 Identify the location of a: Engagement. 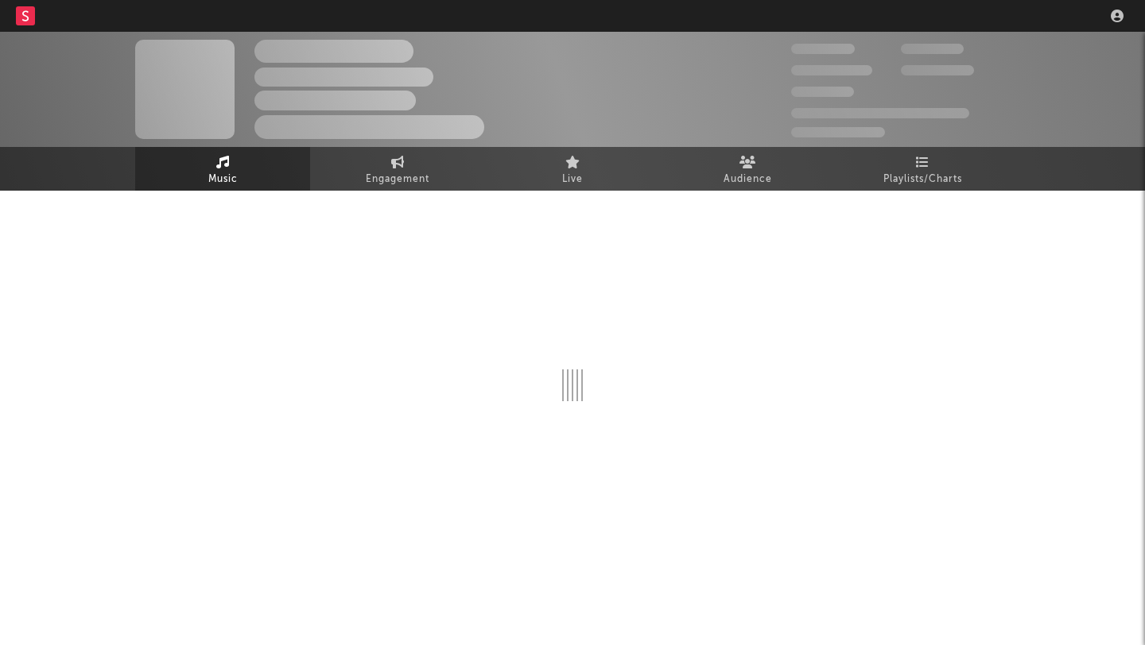
(397, 168).